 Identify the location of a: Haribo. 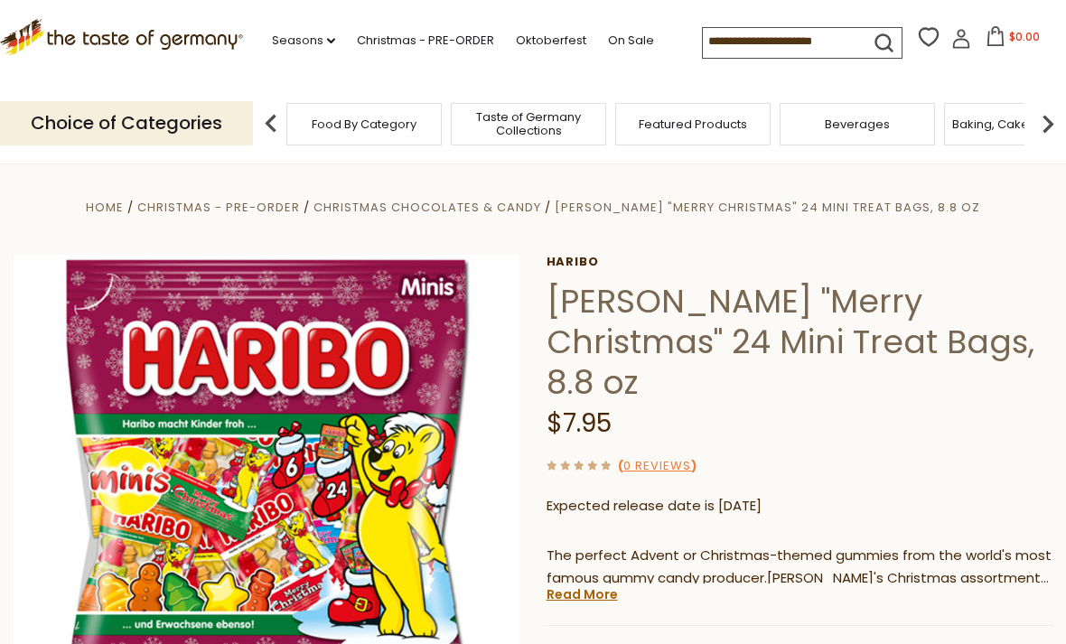
(799, 262).